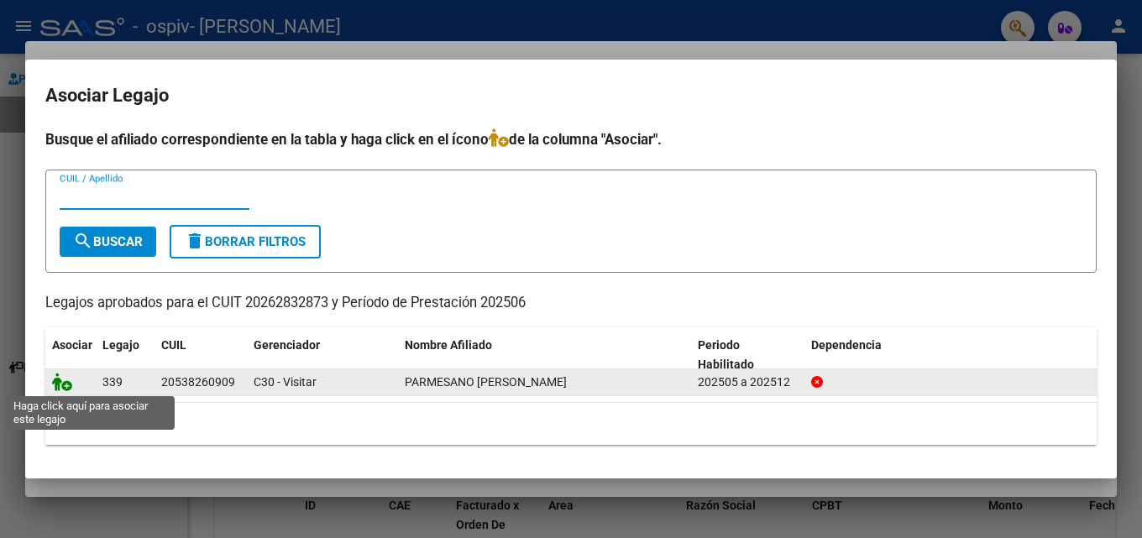 This screenshot has width=1142, height=538. I want to click on span: Periodo Habilitado, so click(725, 354).